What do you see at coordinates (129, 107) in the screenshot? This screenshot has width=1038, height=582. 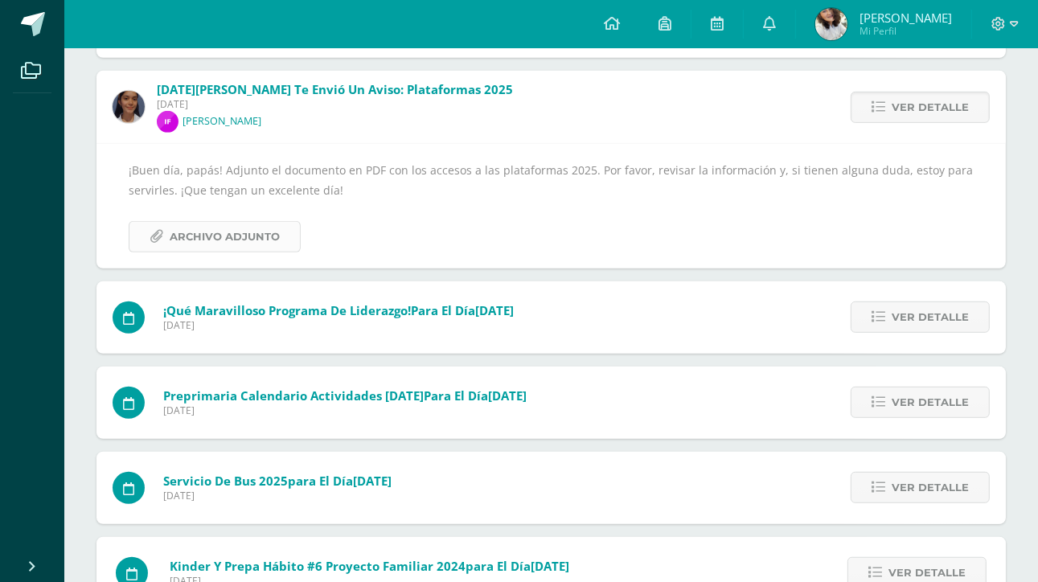 I see `img: 540f86d0feb66fe801c5f4958f58a091.png` at bounding box center [129, 107].